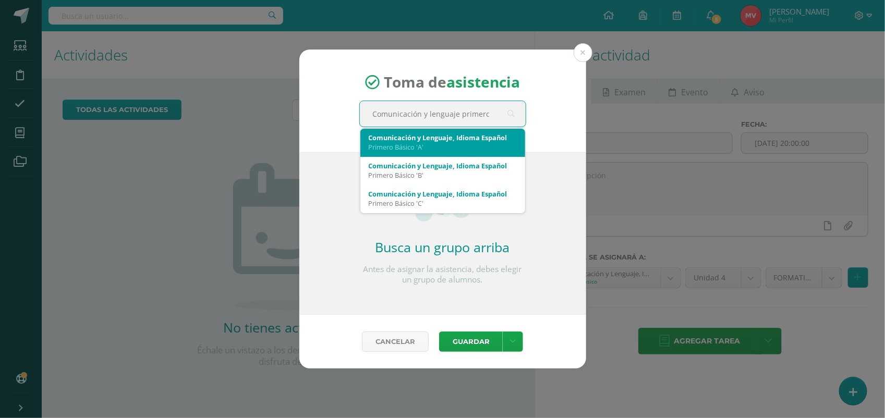 Image resolution: width=885 pixels, height=418 pixels. I want to click on a: Cancelar, so click(395, 341).